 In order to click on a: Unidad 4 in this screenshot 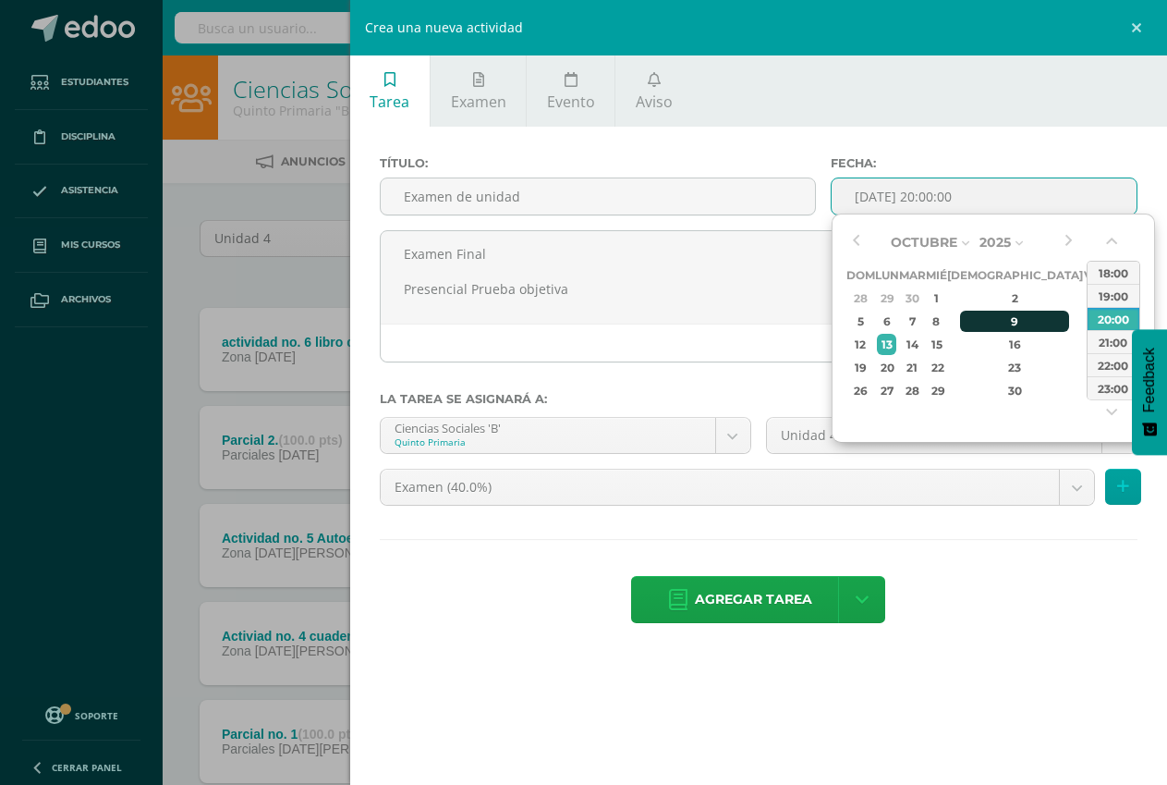, I will do `click(952, 435)`.